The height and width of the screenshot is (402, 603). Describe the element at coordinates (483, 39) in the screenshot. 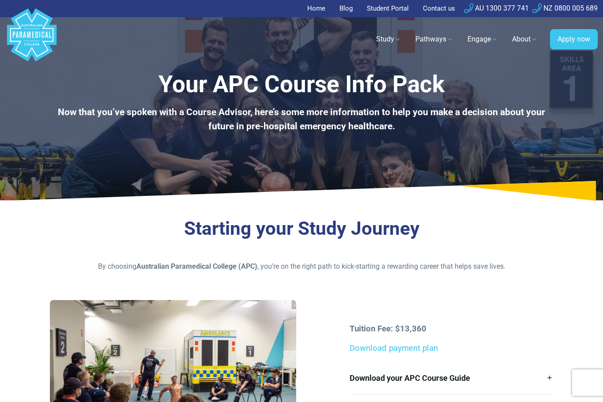

I see `a: Engage` at that location.